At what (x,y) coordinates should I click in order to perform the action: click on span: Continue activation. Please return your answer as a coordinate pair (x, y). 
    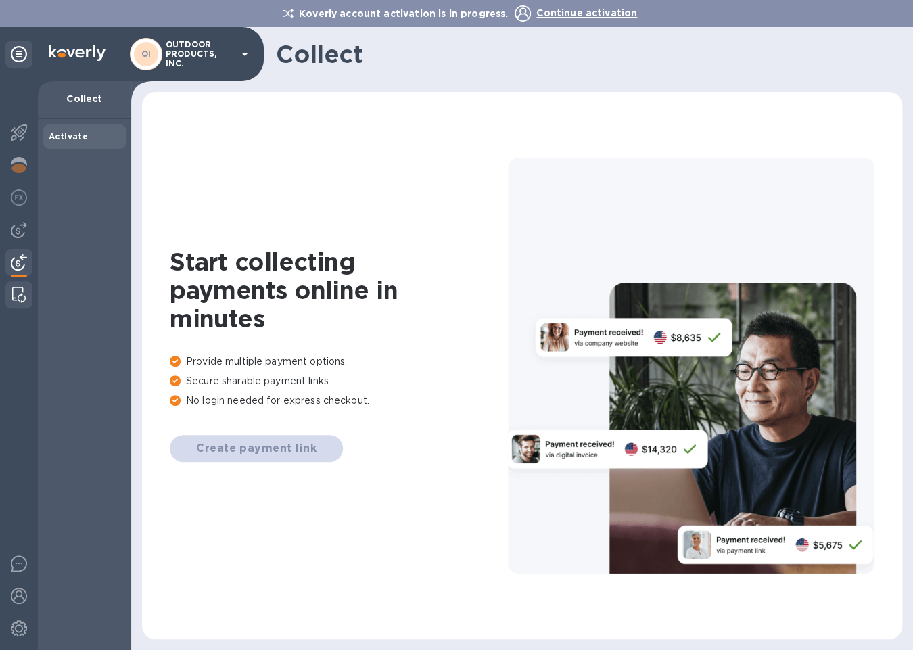
    Looking at the image, I should click on (586, 13).